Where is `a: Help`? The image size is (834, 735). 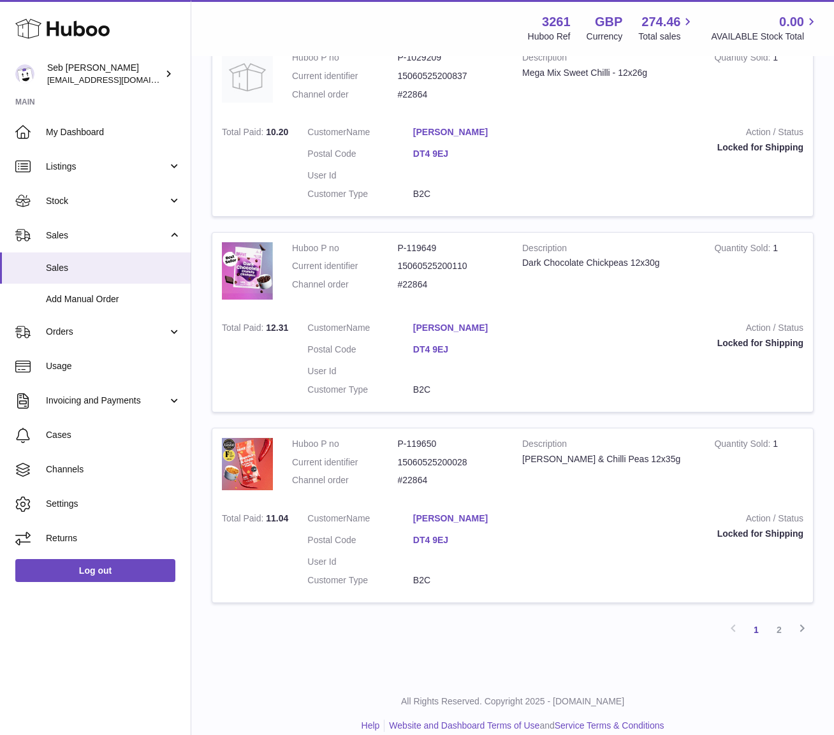 a: Help is located at coordinates (370, 725).